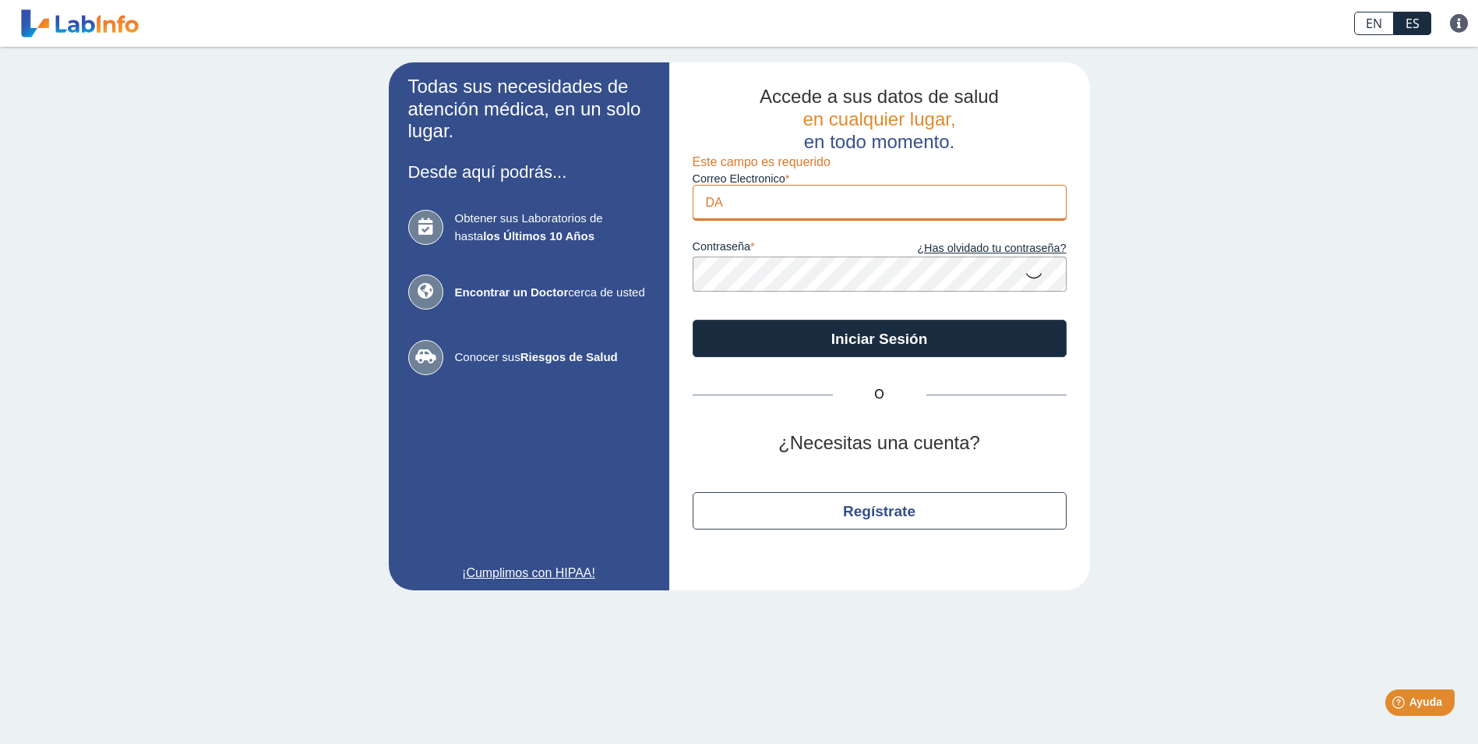 Image resolution: width=1478 pixels, height=744 pixels. What do you see at coordinates (529, 109) in the screenshot?
I see `h2: Todas sus necesidades de atención médica, en un solo lugar.` at bounding box center [529, 109].